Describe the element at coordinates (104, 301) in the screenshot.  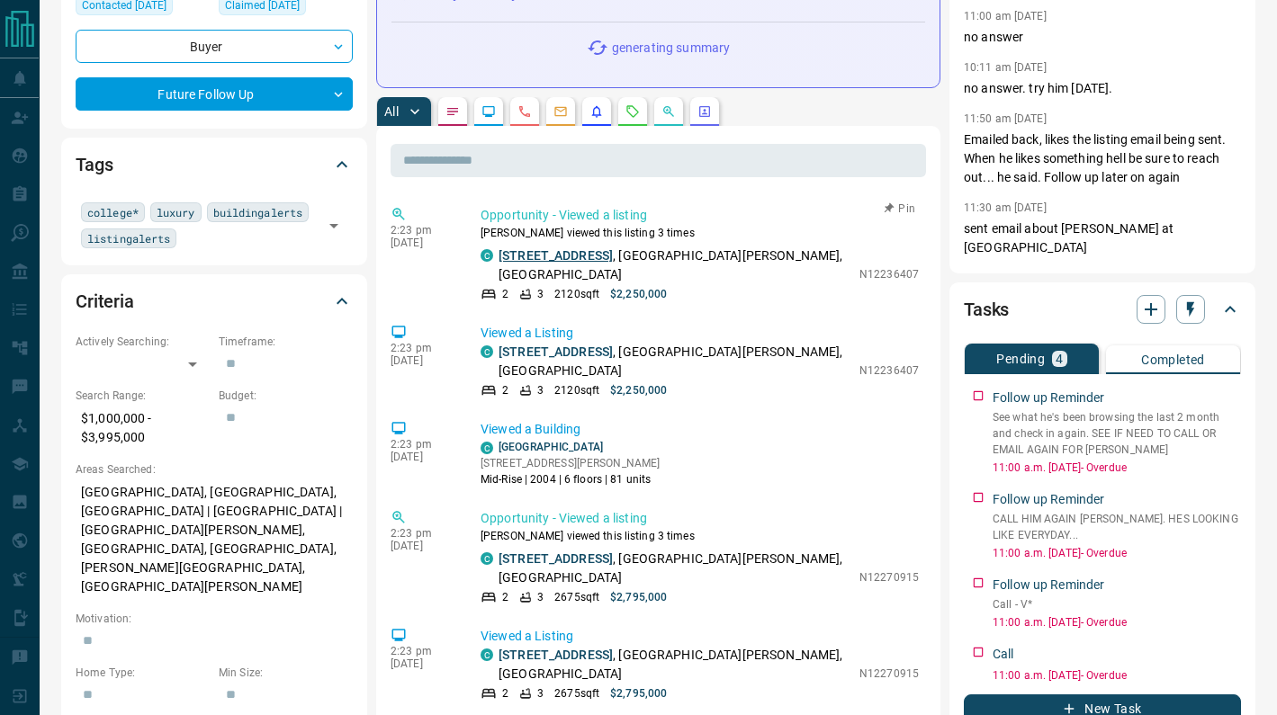
I see `h2: Criteria` at that location.